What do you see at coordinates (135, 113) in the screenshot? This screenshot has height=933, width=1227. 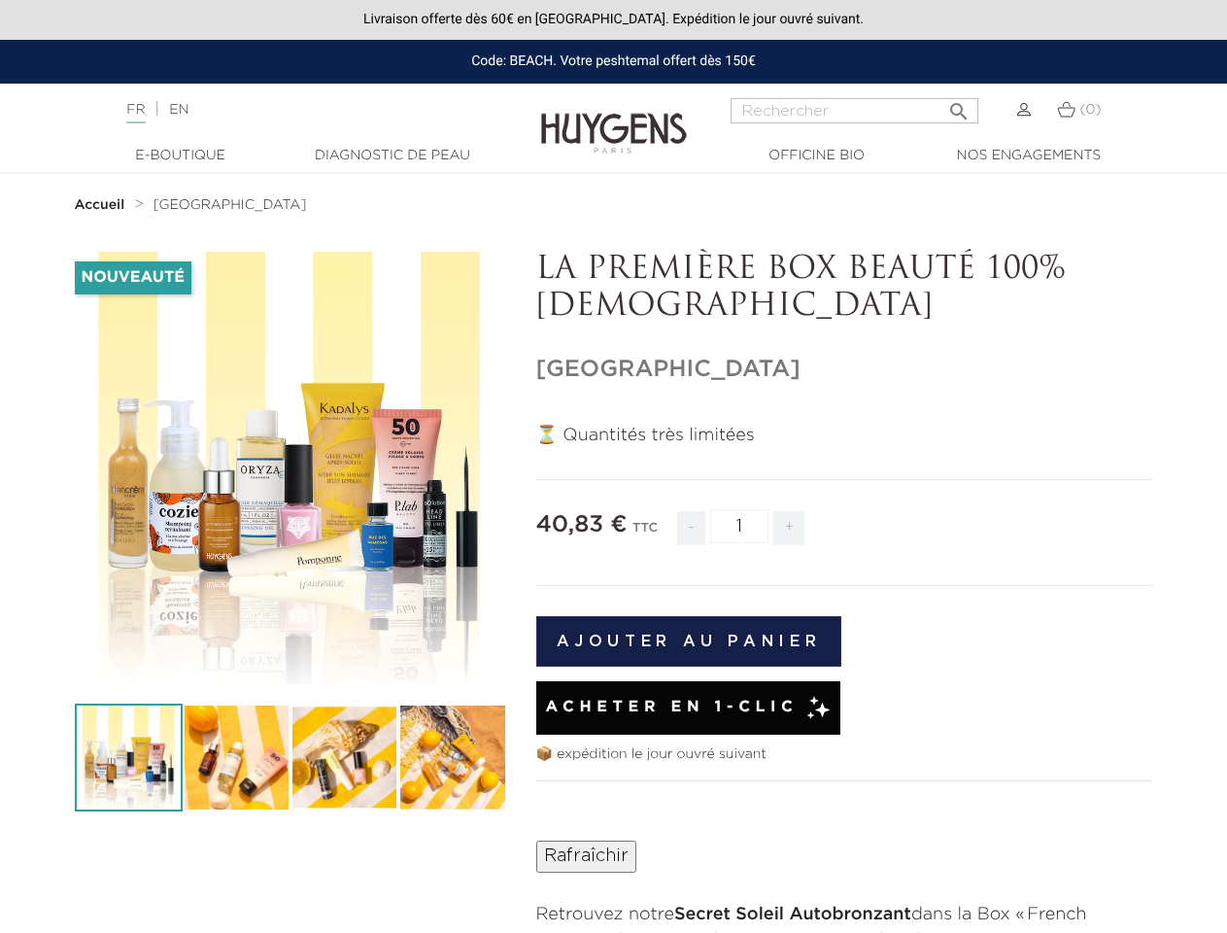 I see `a: FR` at bounding box center [135, 113].